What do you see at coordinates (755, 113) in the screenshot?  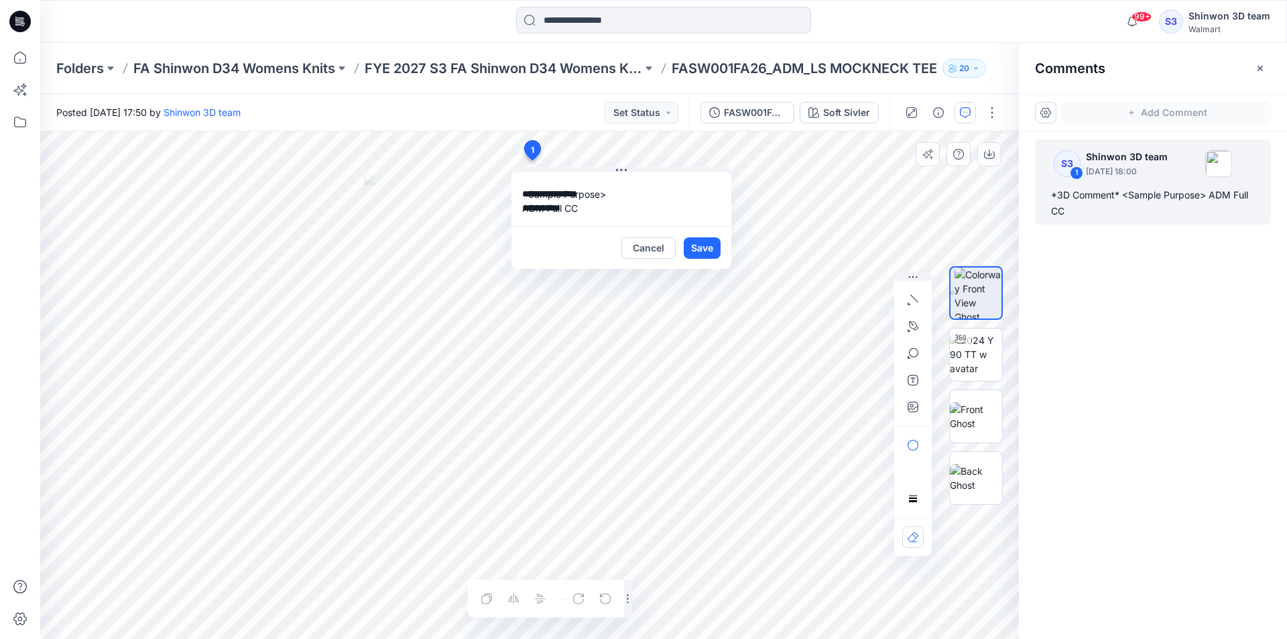 I see `div: FASW001FA26_ADM_LS MOCKNECK TEE` at bounding box center [755, 113].